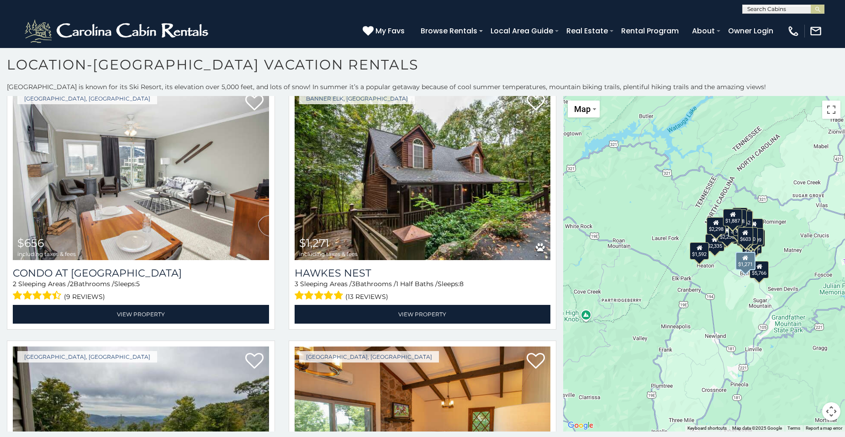  Describe the element at coordinates (714, 243) in the screenshot. I see `div: $2,335` at that location.